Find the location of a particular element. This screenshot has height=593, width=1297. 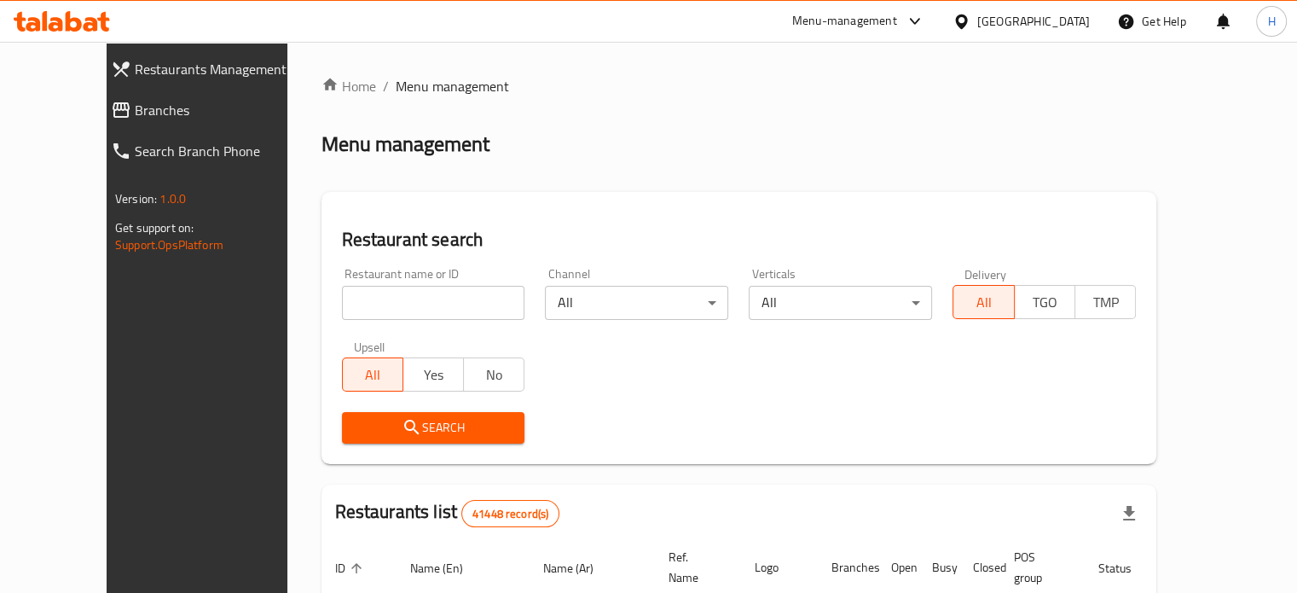

span: 1.0.0 is located at coordinates (172, 199).